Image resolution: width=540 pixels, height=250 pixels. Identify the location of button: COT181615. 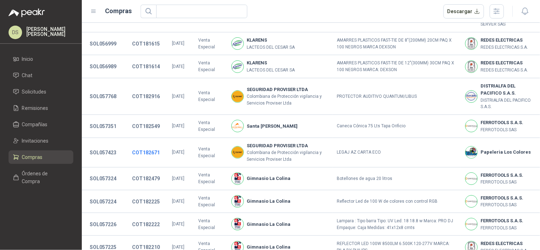
(146, 44).